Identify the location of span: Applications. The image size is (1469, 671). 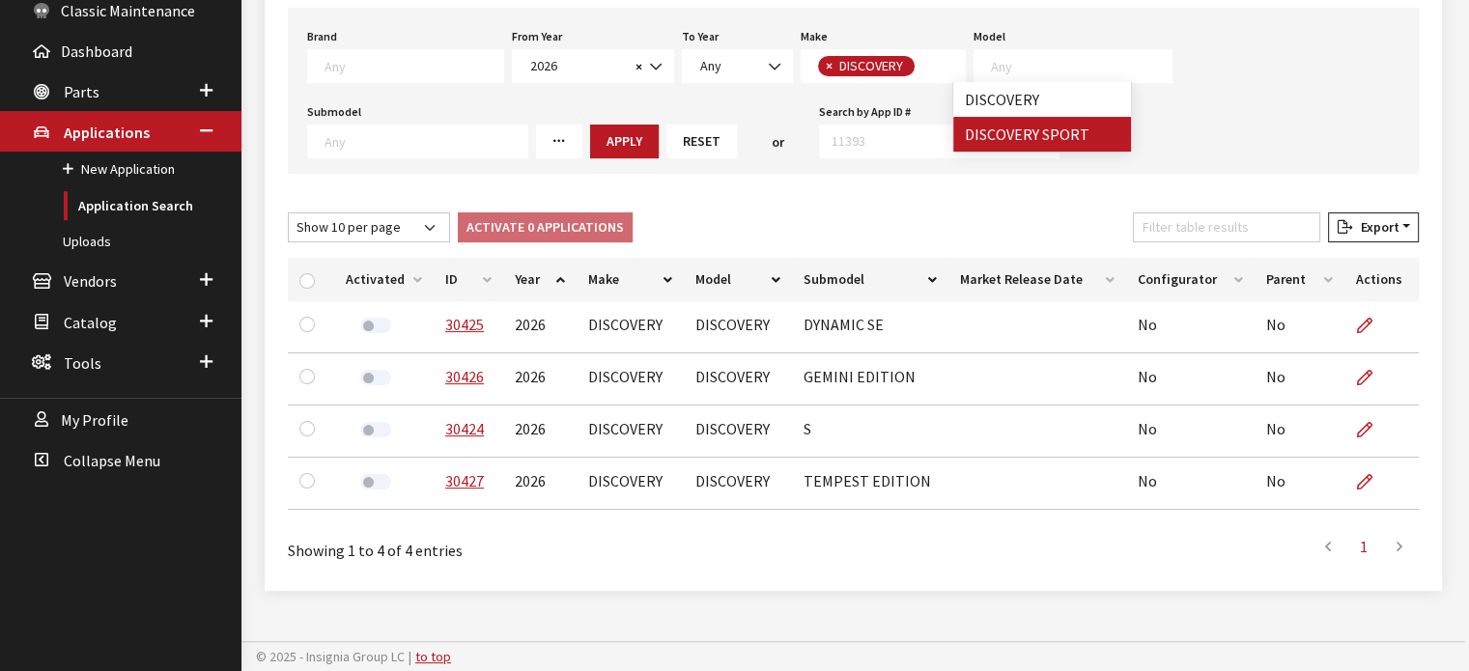
(106, 132).